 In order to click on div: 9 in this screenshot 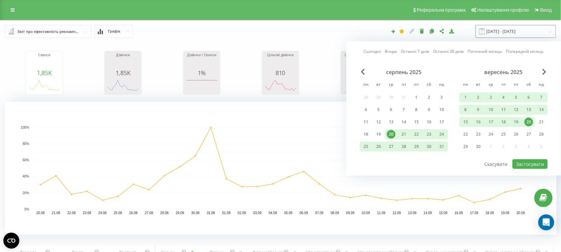, I will do `click(429, 110)`.